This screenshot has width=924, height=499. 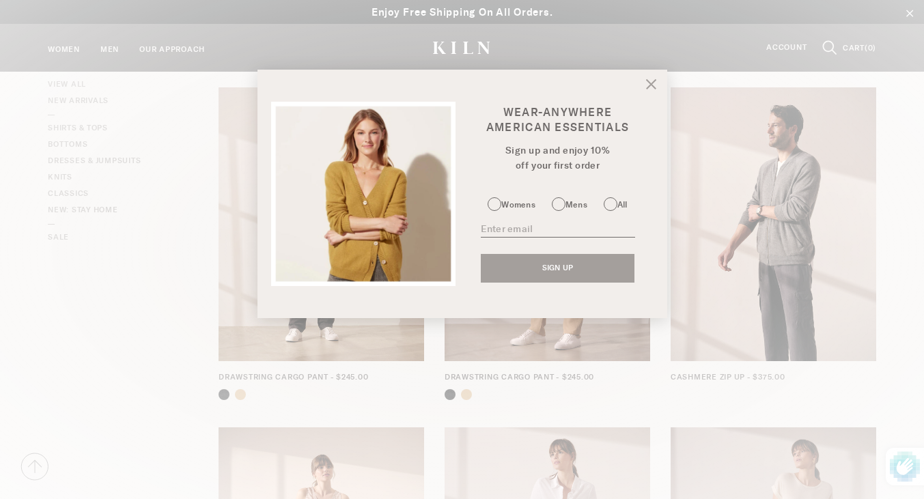 What do you see at coordinates (558, 268) in the screenshot?
I see `button: Sign up` at bounding box center [558, 268].